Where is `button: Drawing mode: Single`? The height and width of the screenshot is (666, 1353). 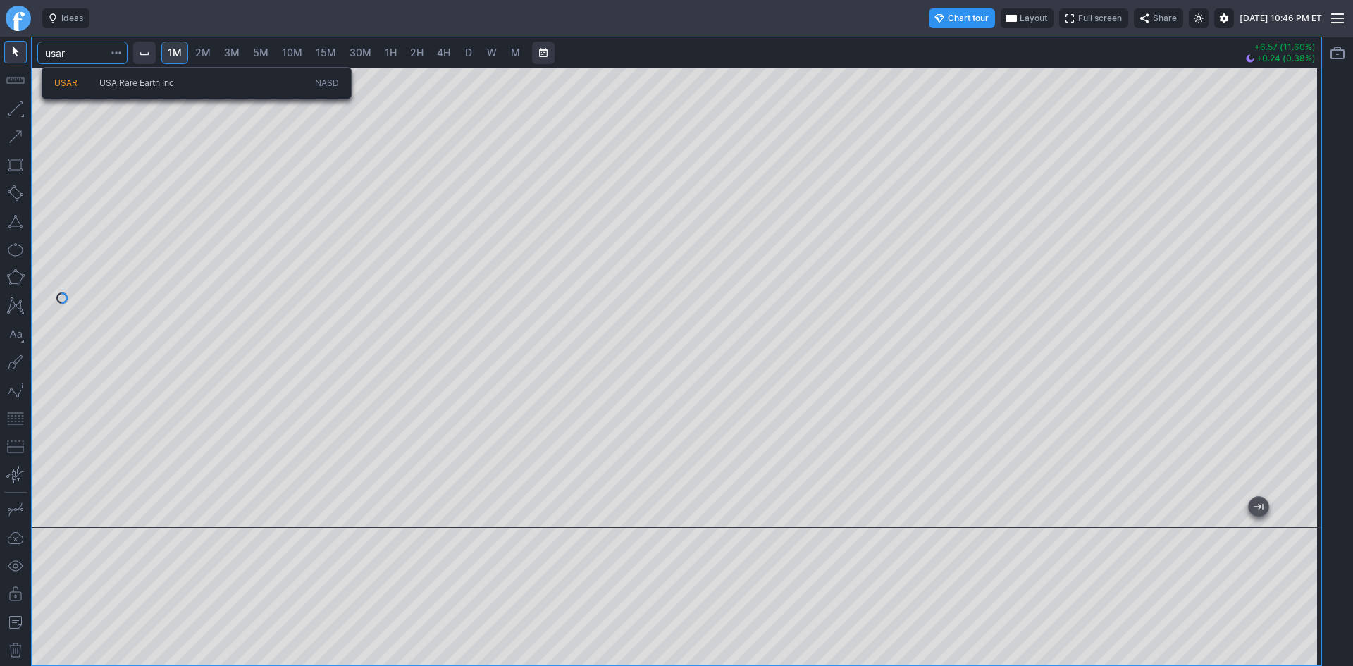
button: Drawing mode: Single is located at coordinates (16, 509).